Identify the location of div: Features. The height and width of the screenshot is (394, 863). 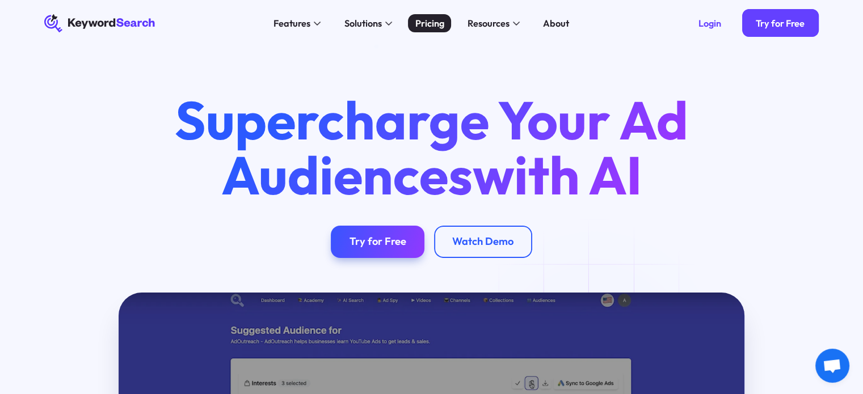
(292, 23).